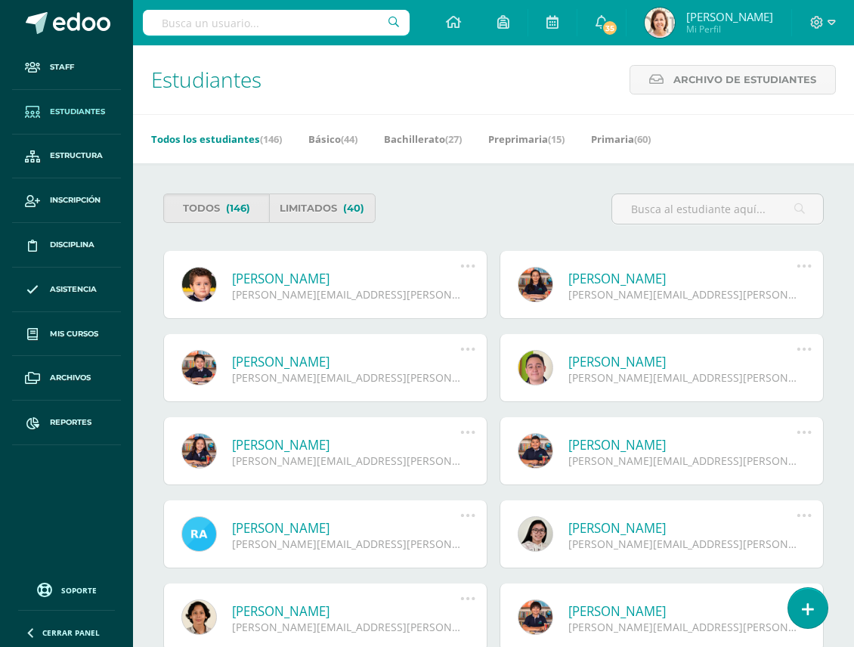  What do you see at coordinates (216, 139) in the screenshot?
I see `a: Todos los estudiantes(146)` at bounding box center [216, 139].